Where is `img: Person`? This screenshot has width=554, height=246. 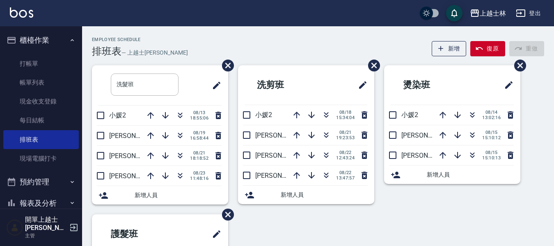
img: Person is located at coordinates (15, 227).